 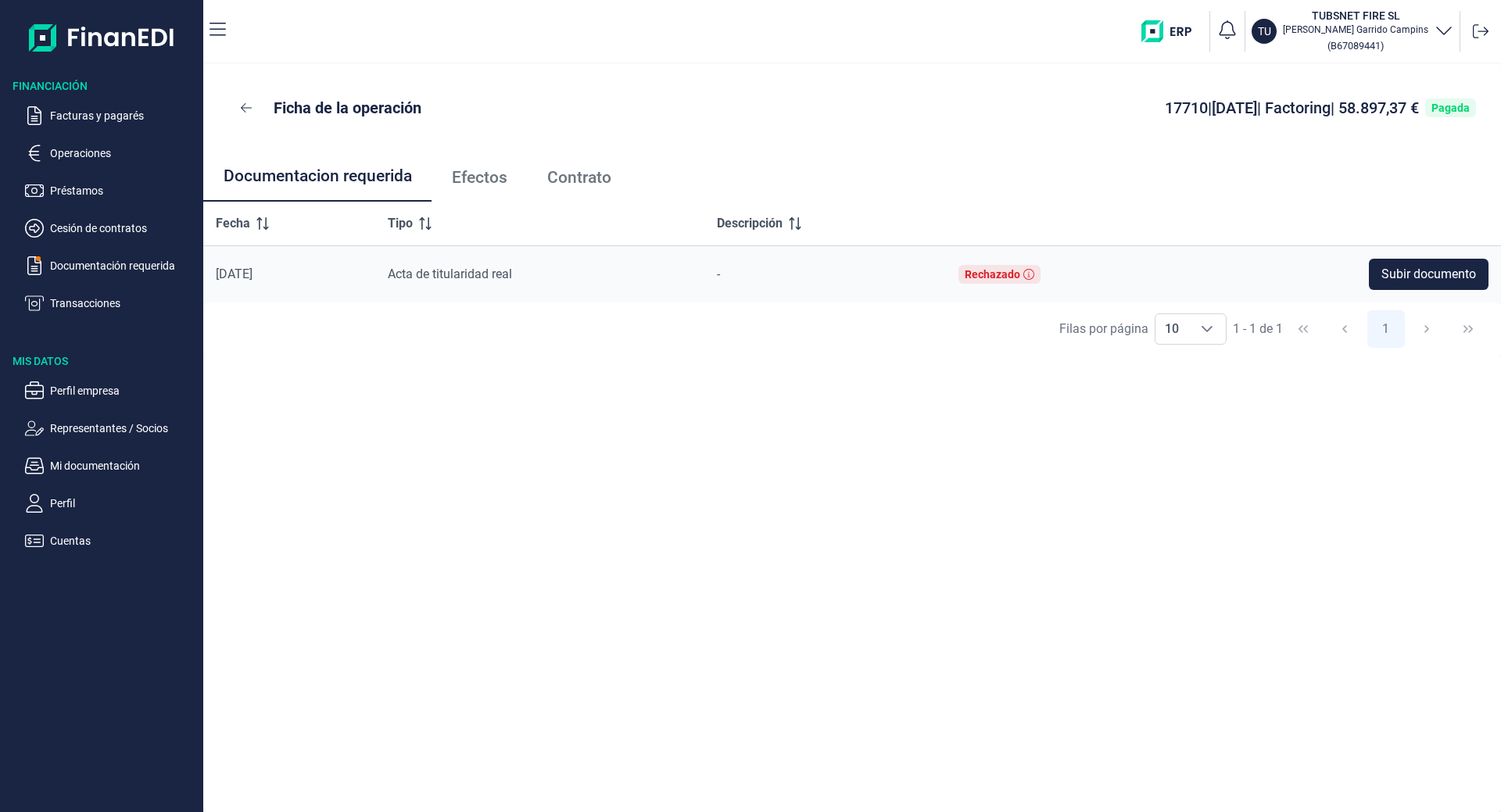 I want to click on button: Perfil, so click(x=111, y=503).